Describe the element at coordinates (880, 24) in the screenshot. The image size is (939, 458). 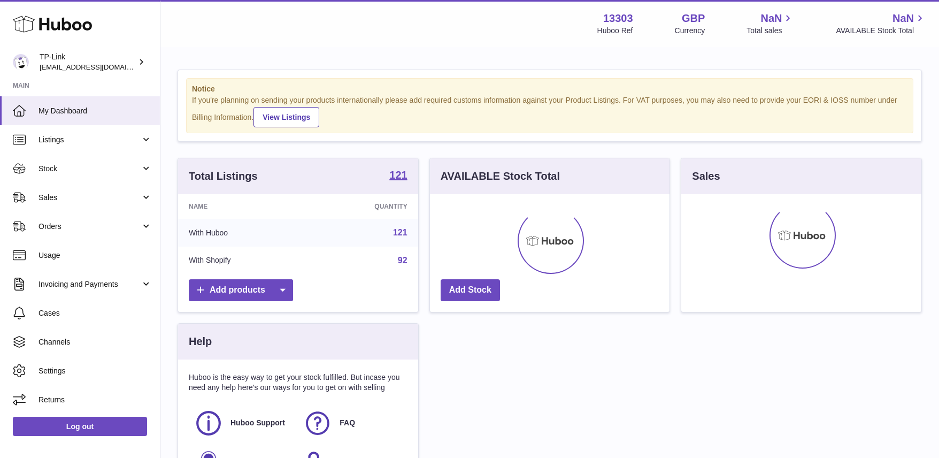
I see `a: NaN AVAILABLE Stock Total` at that location.